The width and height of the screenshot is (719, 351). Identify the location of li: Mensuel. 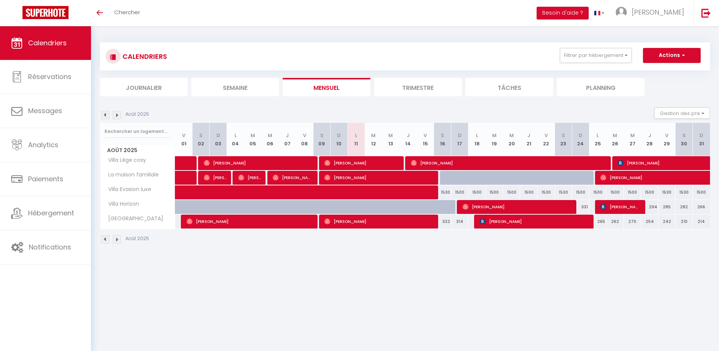
(326, 87).